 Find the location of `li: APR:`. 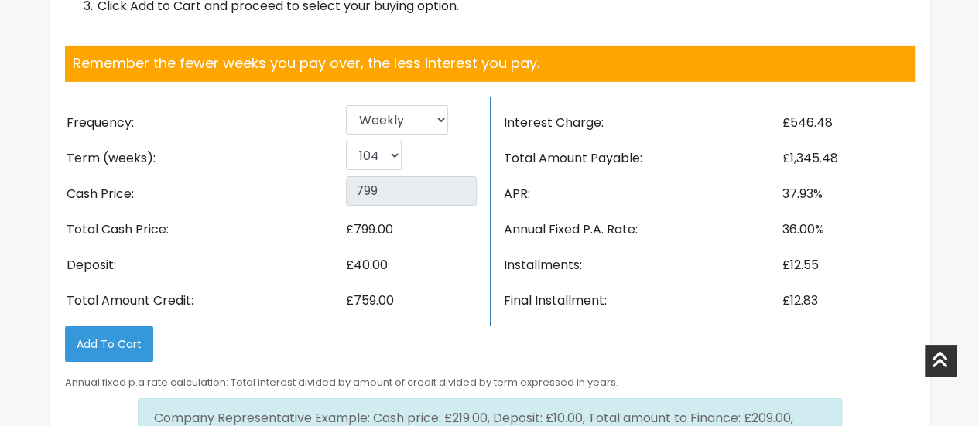

li: APR: is located at coordinates (641, 194).